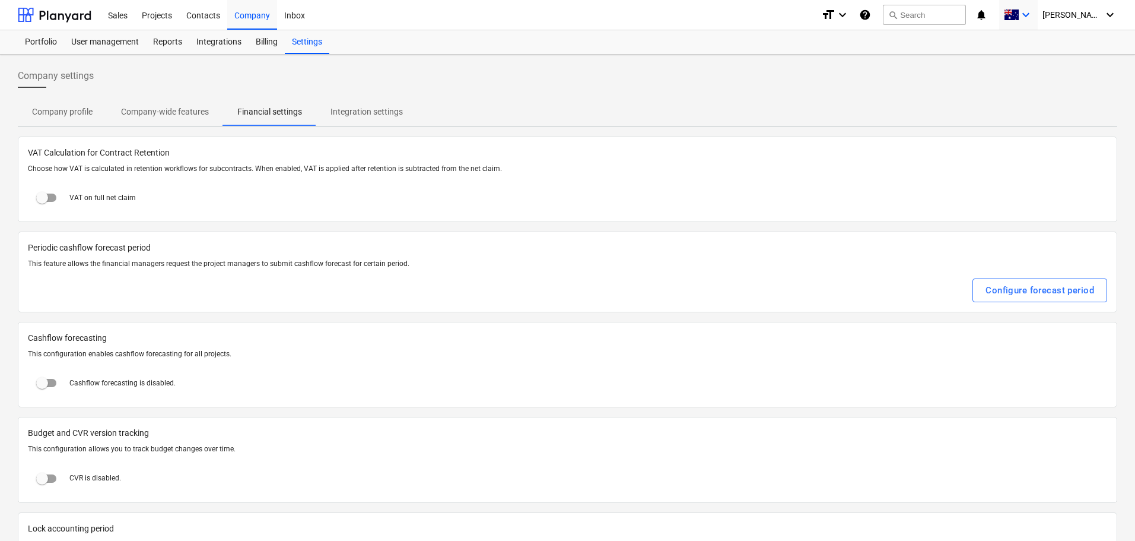  Describe the element at coordinates (219, 42) in the screenshot. I see `a: Integrations` at that location.